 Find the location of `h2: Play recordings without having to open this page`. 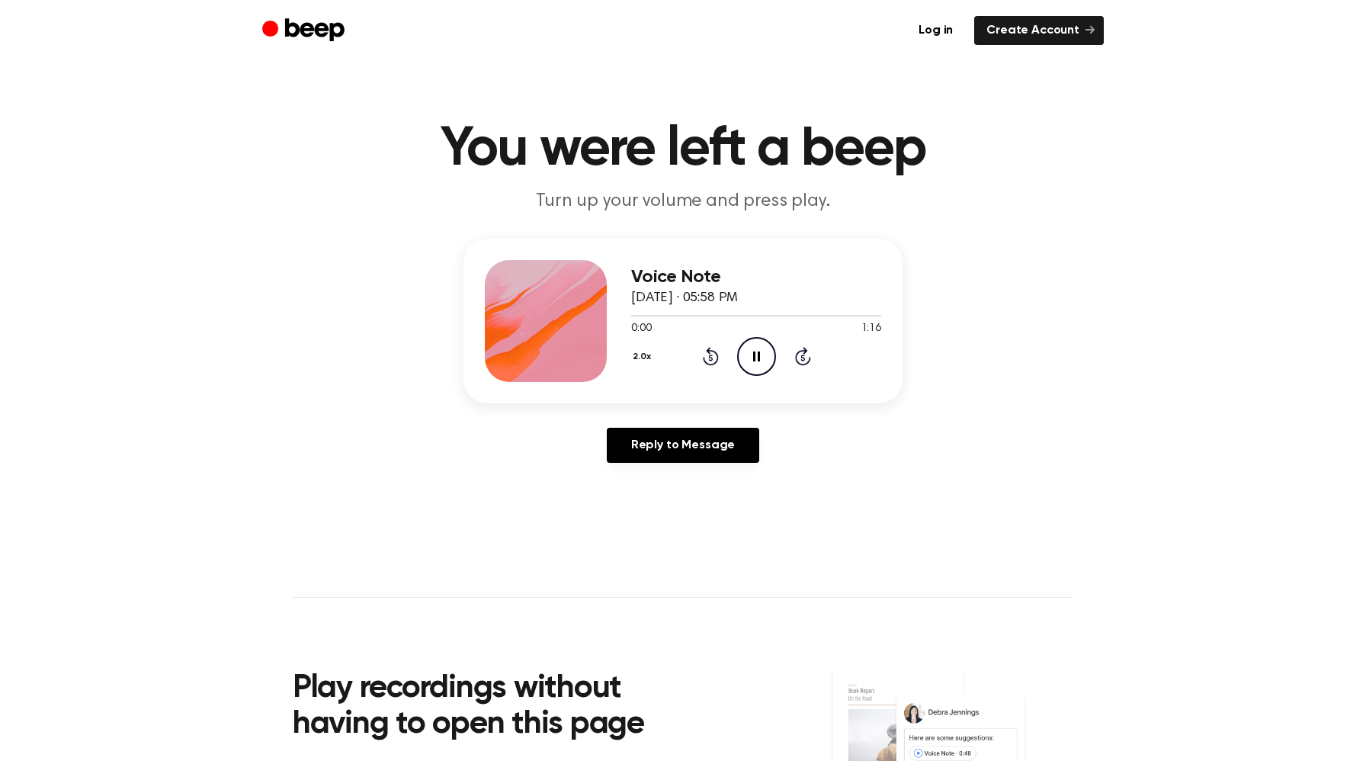

h2: Play recordings without having to open this page is located at coordinates (498, 707).